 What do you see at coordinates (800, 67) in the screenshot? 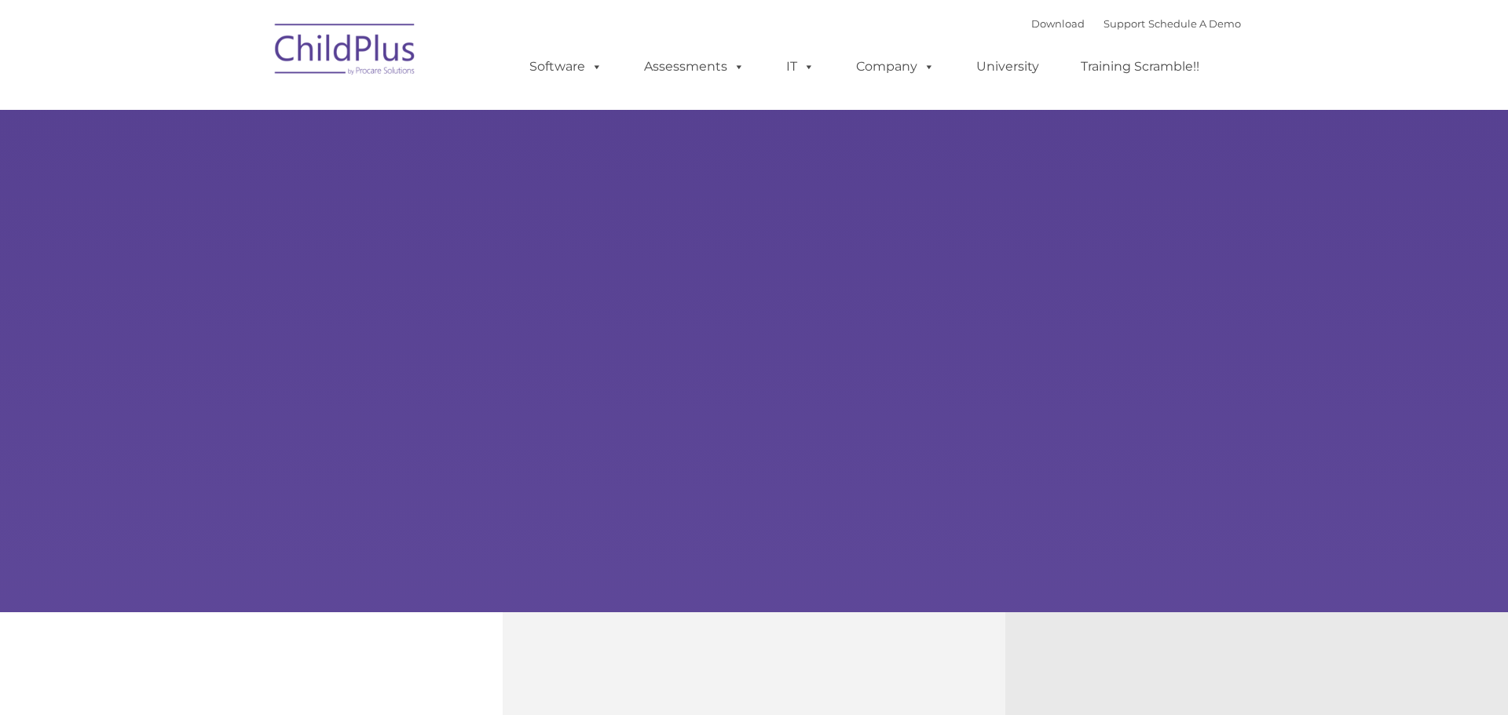
I see `a: IT` at bounding box center [800, 67].